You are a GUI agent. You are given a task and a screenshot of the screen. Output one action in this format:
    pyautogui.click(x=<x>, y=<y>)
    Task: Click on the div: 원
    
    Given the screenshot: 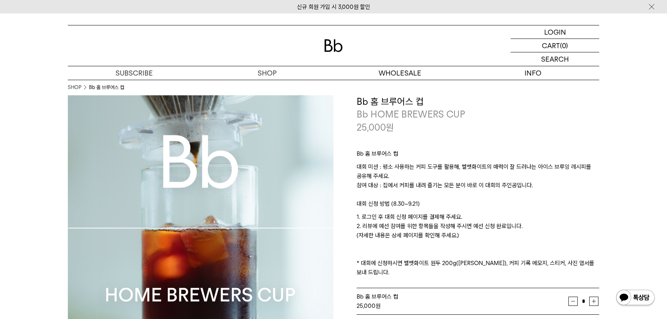 What is the action you would take?
    pyautogui.click(x=463, y=306)
    